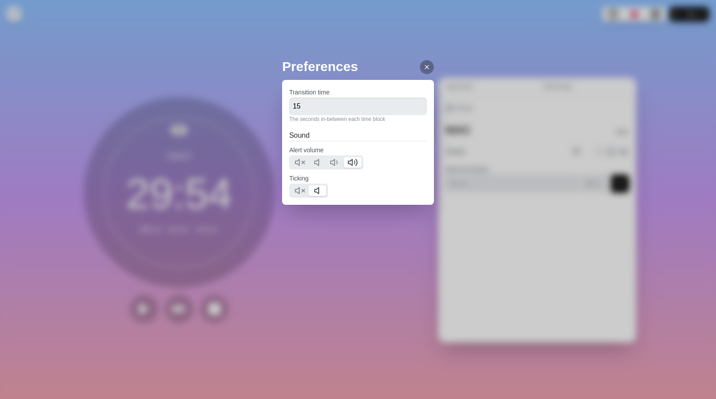 The image size is (716, 399). I want to click on h2: Preferences, so click(358, 66).